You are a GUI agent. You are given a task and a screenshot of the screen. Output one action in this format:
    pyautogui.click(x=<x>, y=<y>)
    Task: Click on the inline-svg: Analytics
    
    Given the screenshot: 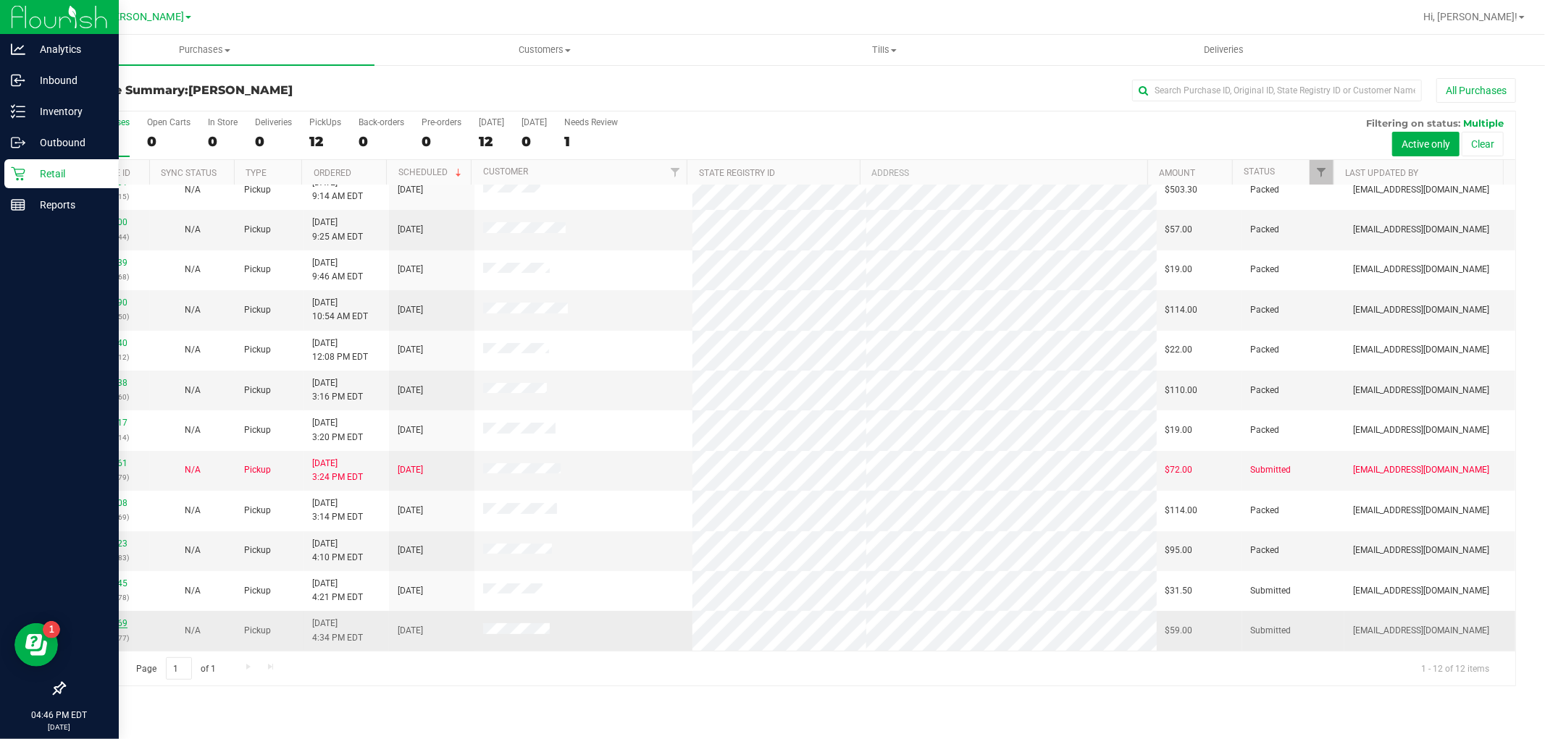 What is the action you would take?
    pyautogui.click(x=18, y=49)
    